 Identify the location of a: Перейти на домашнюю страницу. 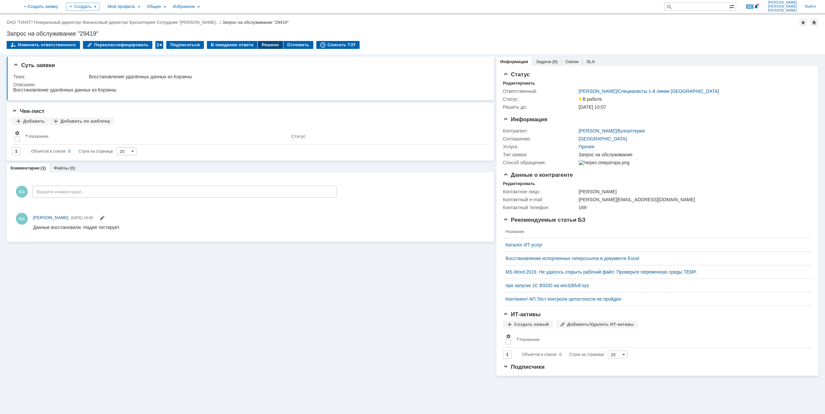
(11, 7).